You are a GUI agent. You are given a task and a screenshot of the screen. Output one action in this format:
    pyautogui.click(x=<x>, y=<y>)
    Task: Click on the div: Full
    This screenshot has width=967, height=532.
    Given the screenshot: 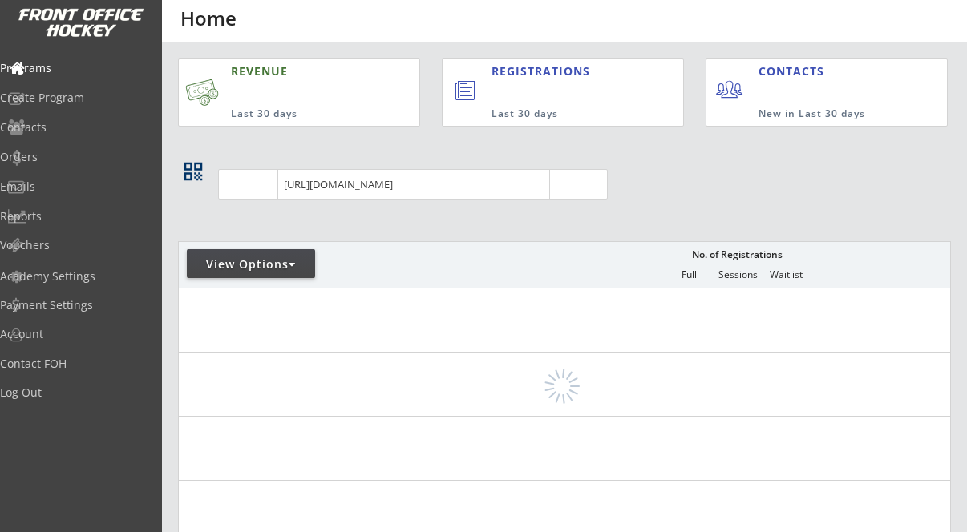 What is the action you would take?
    pyautogui.click(x=689, y=275)
    